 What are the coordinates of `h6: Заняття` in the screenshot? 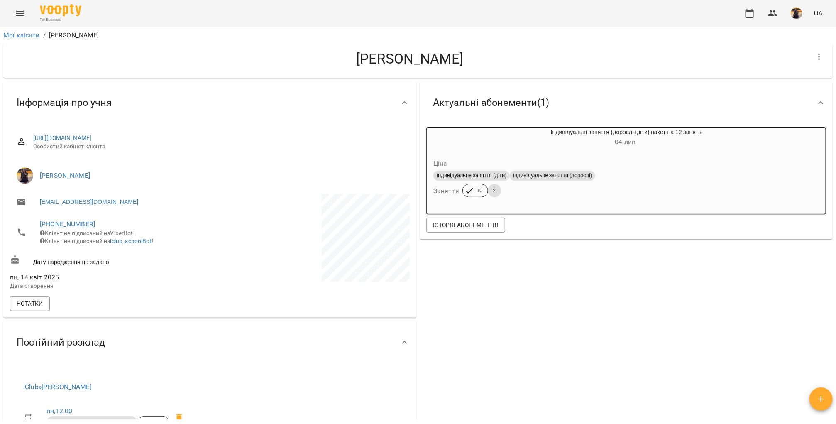 It's located at (446, 191).